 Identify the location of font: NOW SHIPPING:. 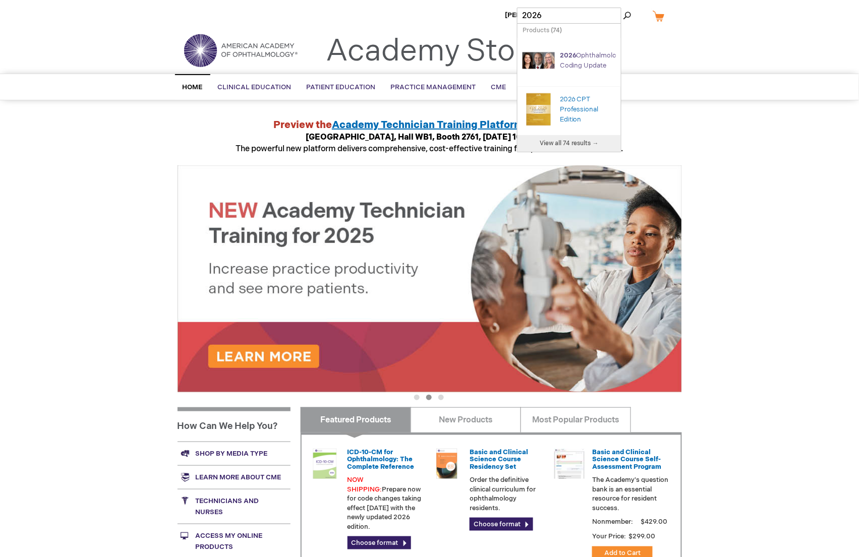
(365, 485).